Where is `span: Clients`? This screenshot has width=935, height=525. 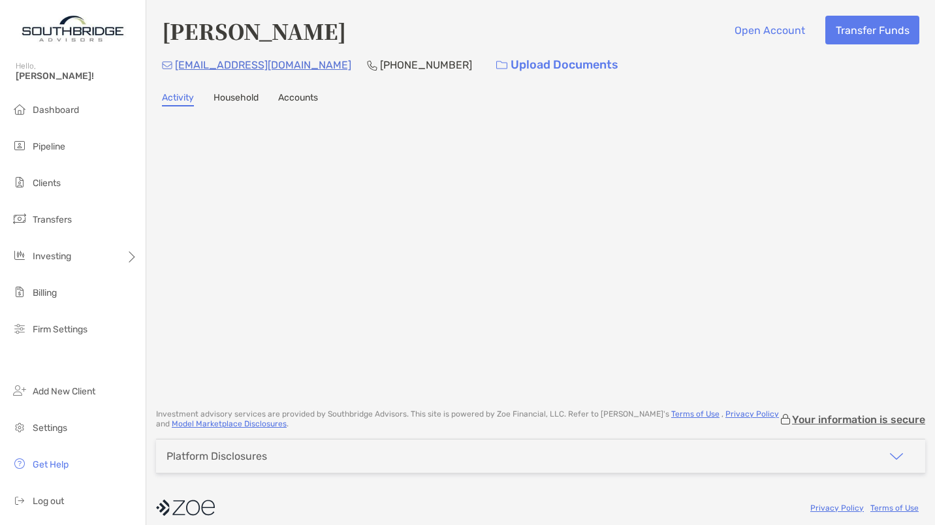
span: Clients is located at coordinates (46, 183).